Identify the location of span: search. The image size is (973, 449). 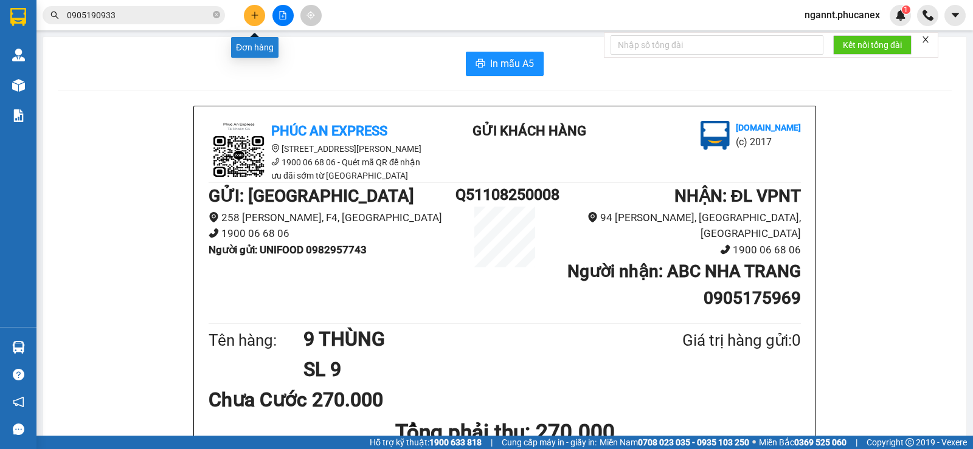
(55, 15).